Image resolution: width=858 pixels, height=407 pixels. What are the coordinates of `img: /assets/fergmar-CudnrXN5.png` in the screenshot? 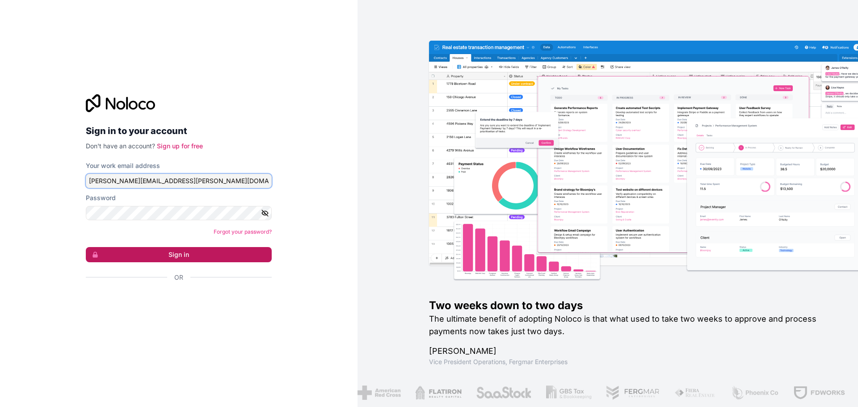 It's located at (632, 393).